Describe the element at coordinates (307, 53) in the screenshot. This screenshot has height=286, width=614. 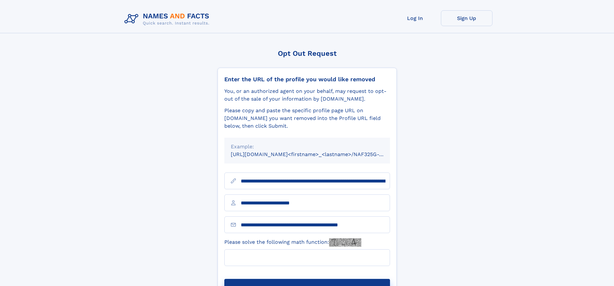
I see `div: Opt Out Request` at that location.